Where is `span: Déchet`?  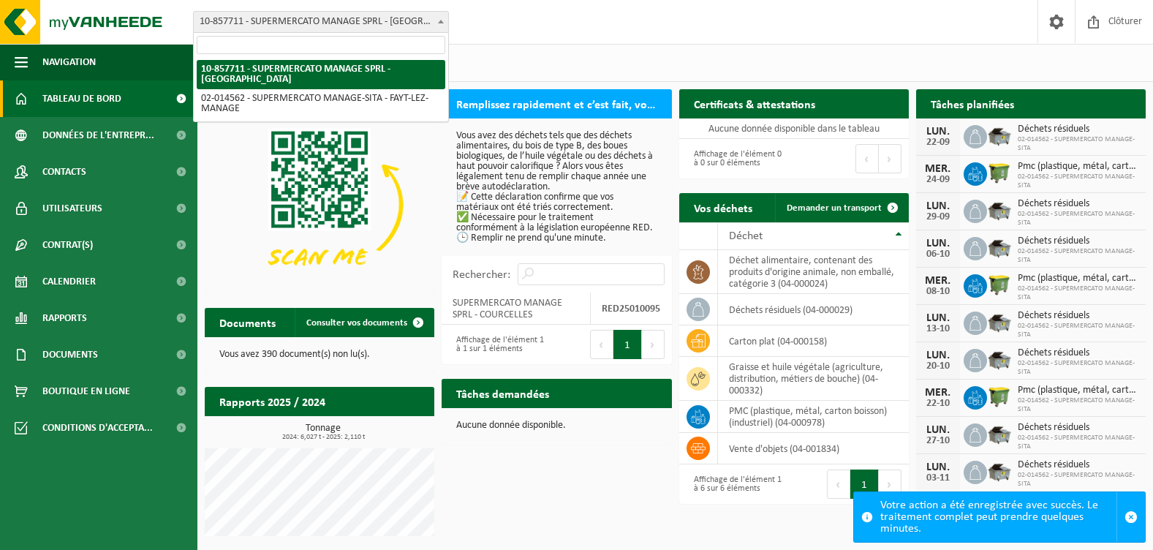 span: Déchet is located at coordinates (746, 236).